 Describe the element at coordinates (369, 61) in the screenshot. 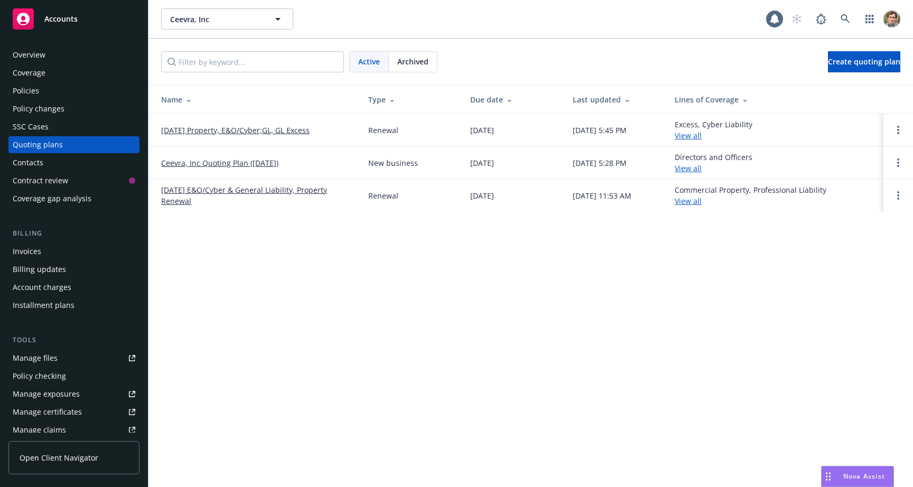

I see `span: Active` at that location.